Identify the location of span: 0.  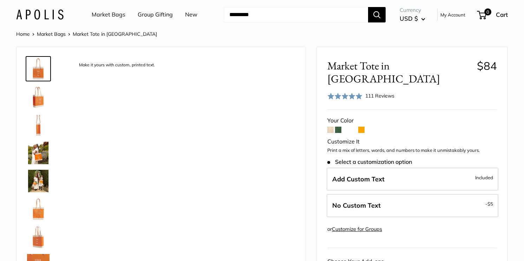
(488, 12).